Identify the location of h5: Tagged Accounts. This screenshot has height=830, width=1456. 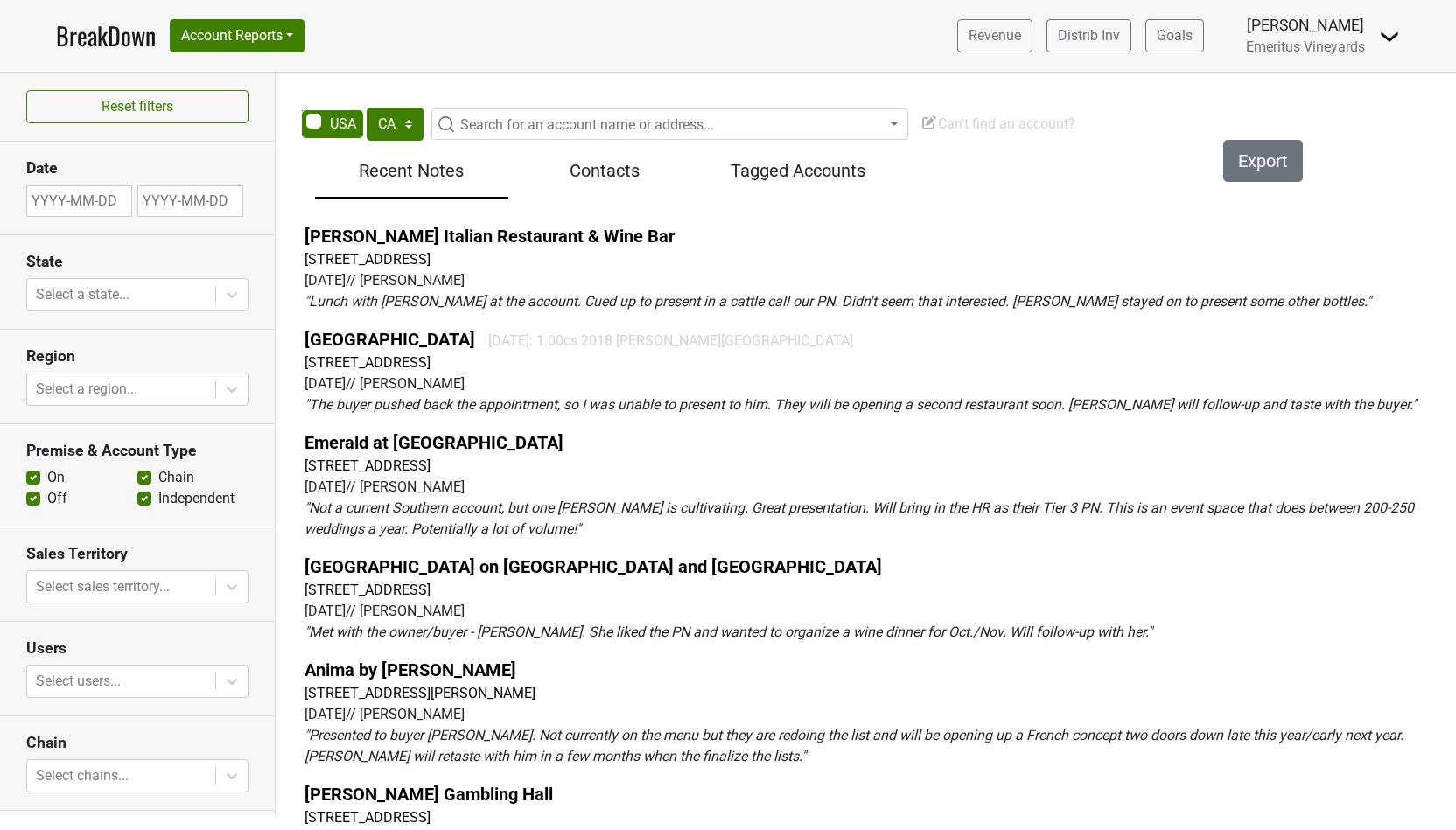
(797, 170).